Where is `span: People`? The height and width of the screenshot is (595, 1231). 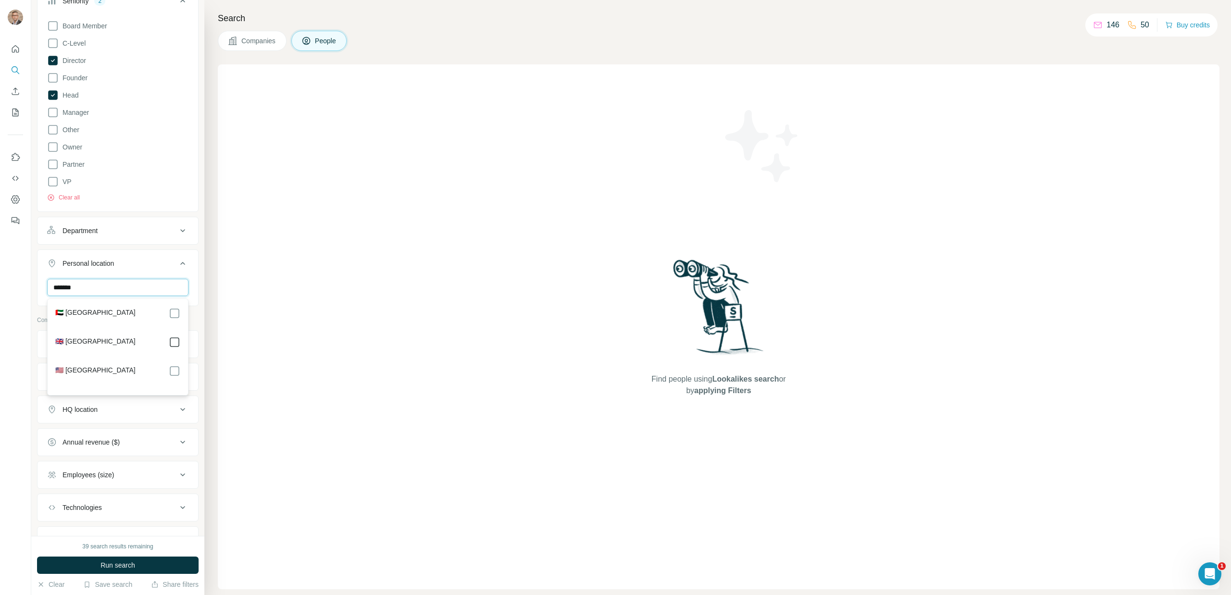 span: People is located at coordinates (326, 41).